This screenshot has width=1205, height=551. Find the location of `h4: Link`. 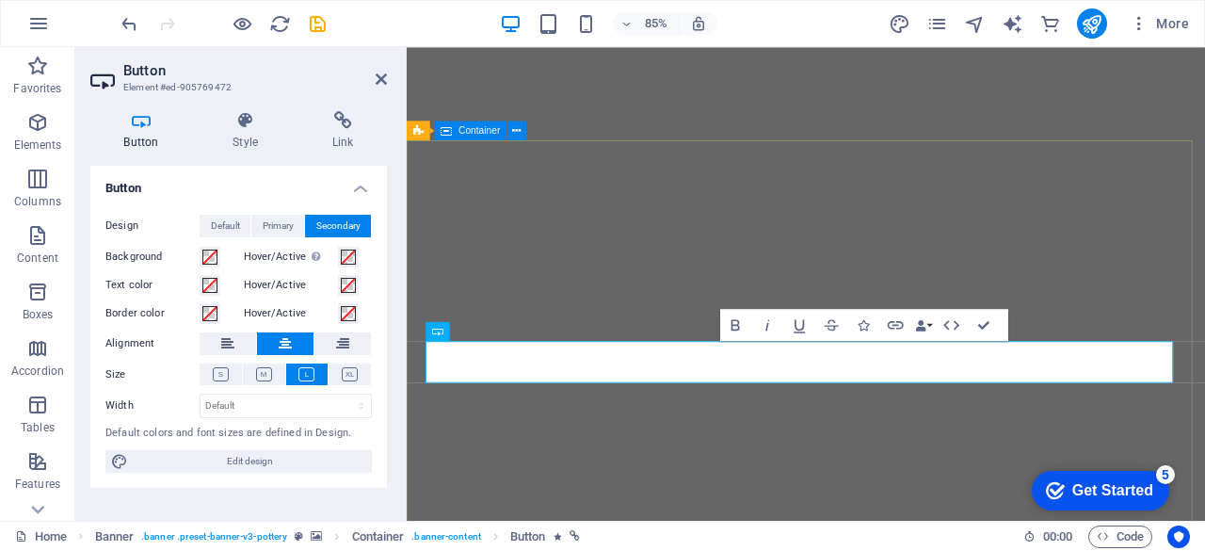

h4: Link is located at coordinates (343, 131).